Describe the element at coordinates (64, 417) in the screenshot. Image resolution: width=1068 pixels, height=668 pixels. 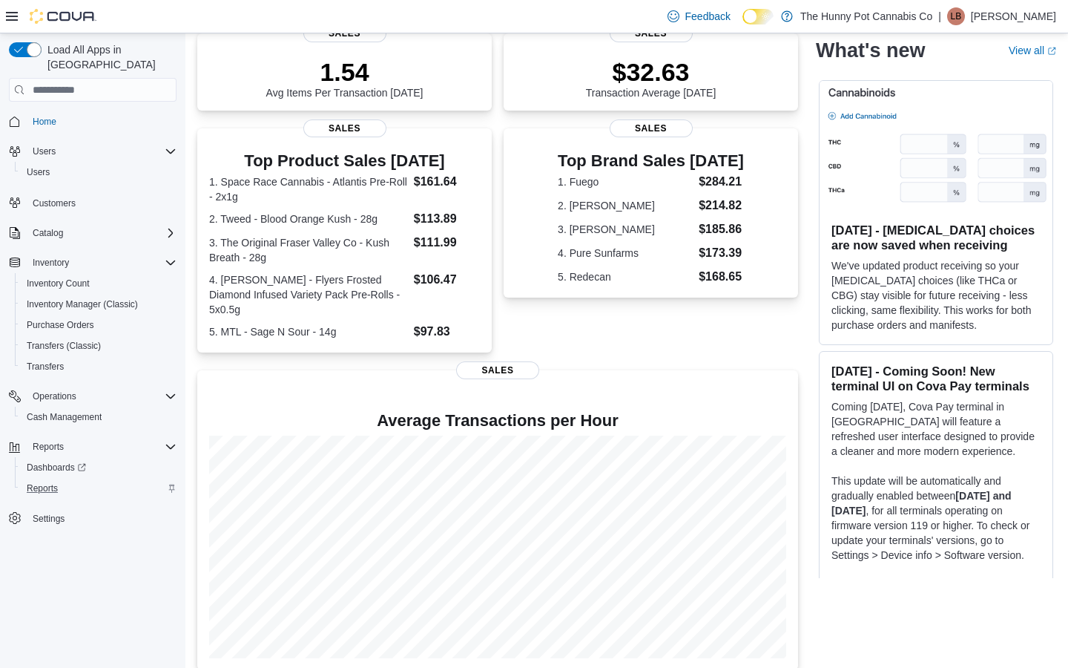
I see `a: Cash Management` at that location.